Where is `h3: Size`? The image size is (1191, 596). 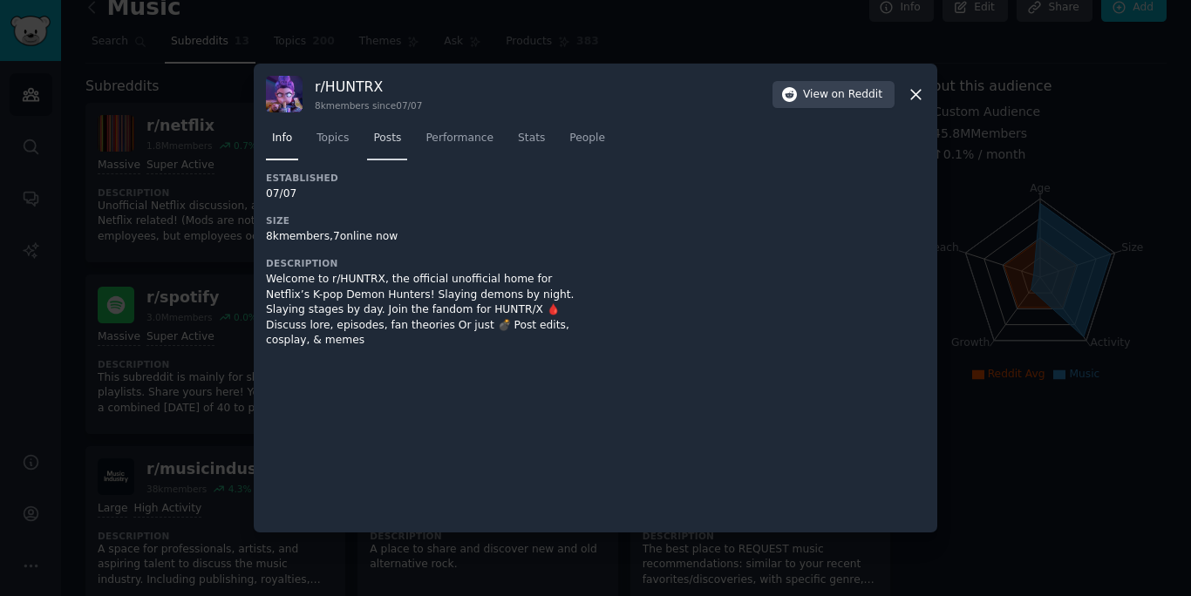
h3: Size is located at coordinates (431, 221).